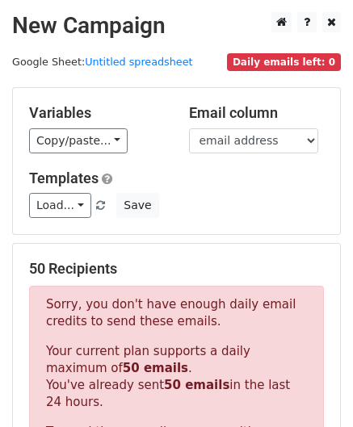 This screenshot has width=353, height=427. What do you see at coordinates (137, 205) in the screenshot?
I see `button: Save` at bounding box center [137, 205].